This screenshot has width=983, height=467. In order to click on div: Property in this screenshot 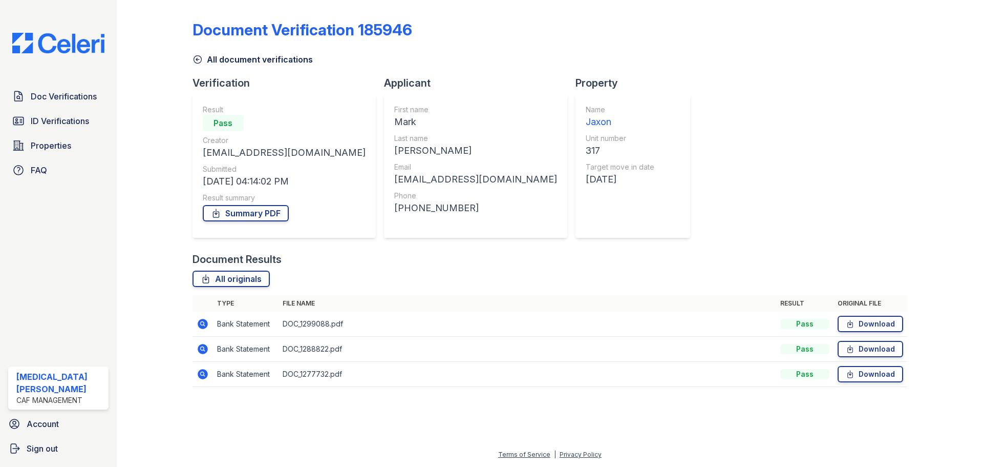, I will do `click(637, 83)`.